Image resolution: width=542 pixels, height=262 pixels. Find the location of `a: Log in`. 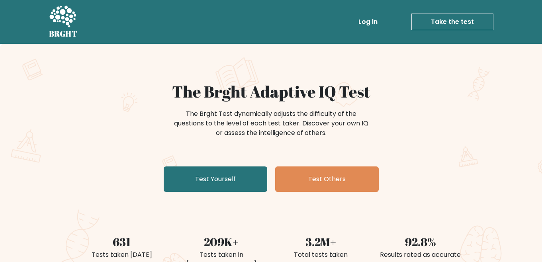

a: Log in is located at coordinates (368, 22).